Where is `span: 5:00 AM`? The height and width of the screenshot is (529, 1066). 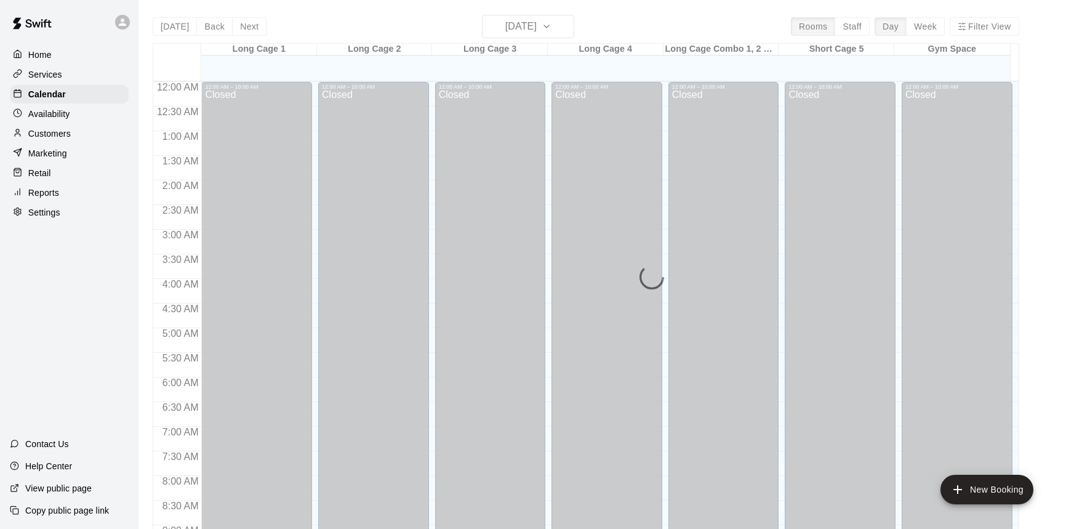 span: 5:00 AM is located at coordinates (180, 333).